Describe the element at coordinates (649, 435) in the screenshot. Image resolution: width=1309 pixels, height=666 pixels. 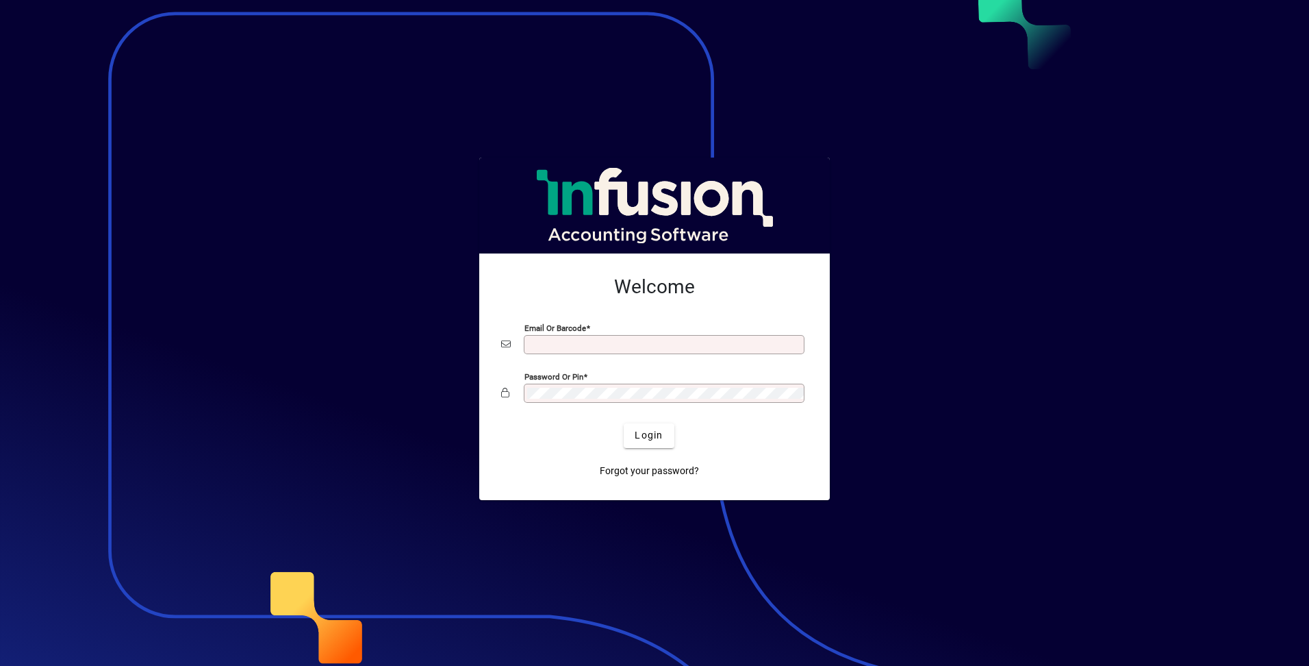
I see `span: Login` at that location.